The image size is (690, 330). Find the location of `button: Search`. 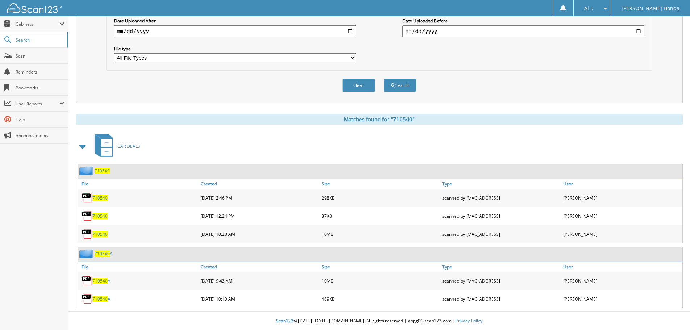

button: Search is located at coordinates (400, 85).